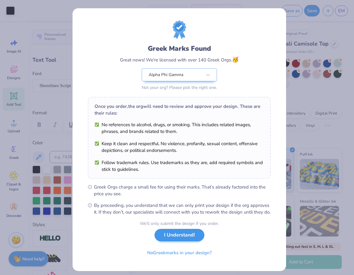 The height and width of the screenshot is (275, 354). I want to click on img: License badge, so click(179, 30).